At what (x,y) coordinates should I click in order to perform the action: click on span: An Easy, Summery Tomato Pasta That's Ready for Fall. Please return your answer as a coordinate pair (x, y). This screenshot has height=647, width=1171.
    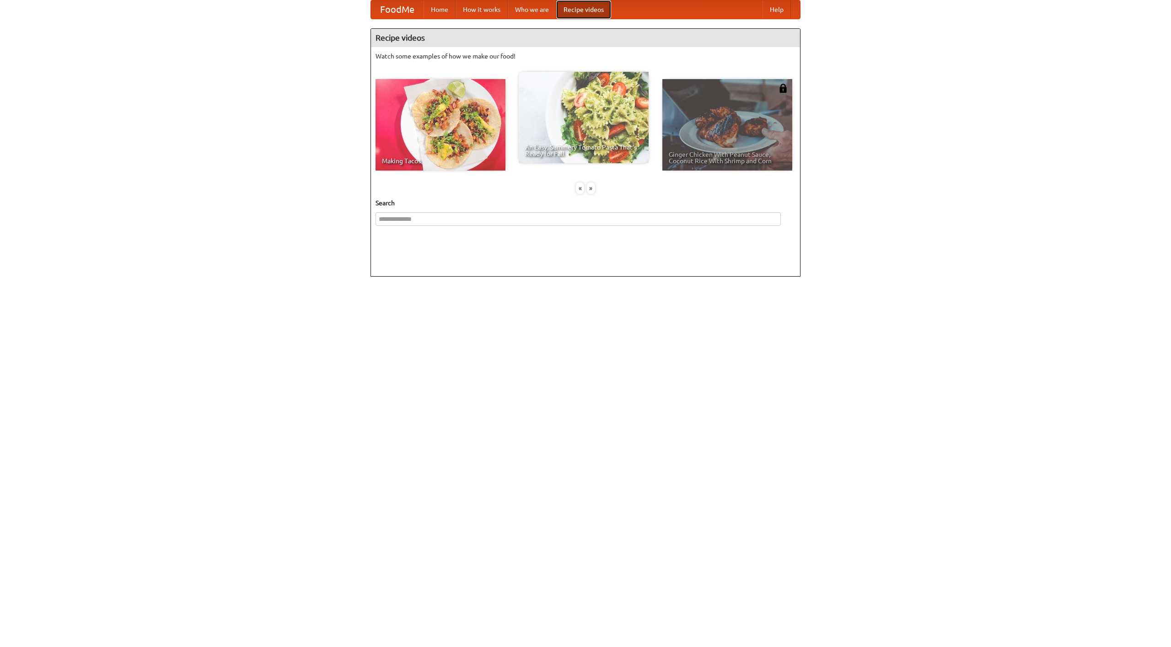
    Looking at the image, I should click on (584, 151).